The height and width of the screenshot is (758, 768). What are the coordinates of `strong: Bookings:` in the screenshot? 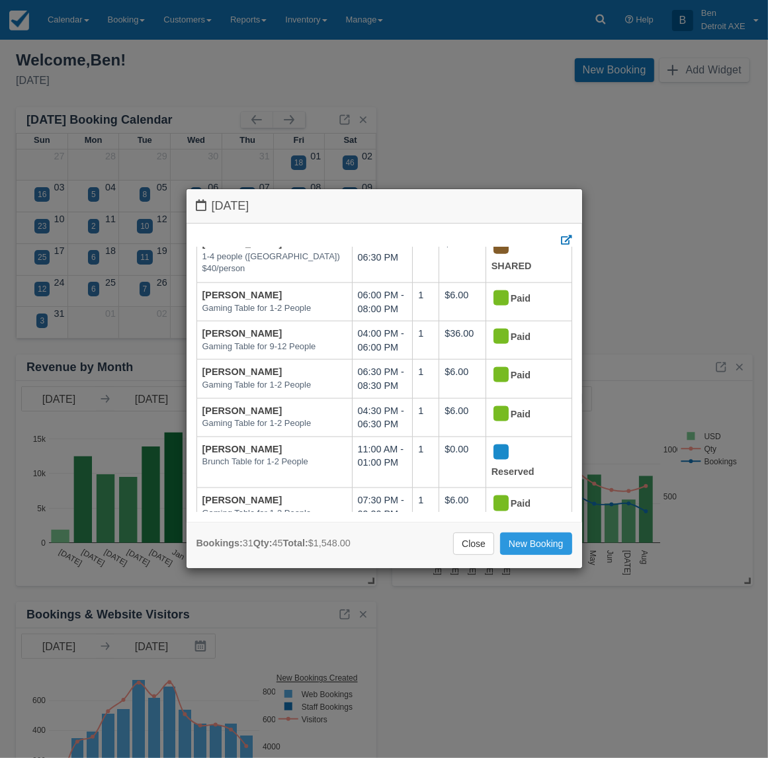 It's located at (220, 543).